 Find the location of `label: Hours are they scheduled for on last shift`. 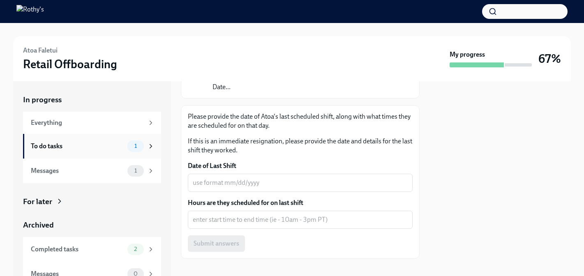

label: Hours are they scheduled for on last shift is located at coordinates (300, 203).